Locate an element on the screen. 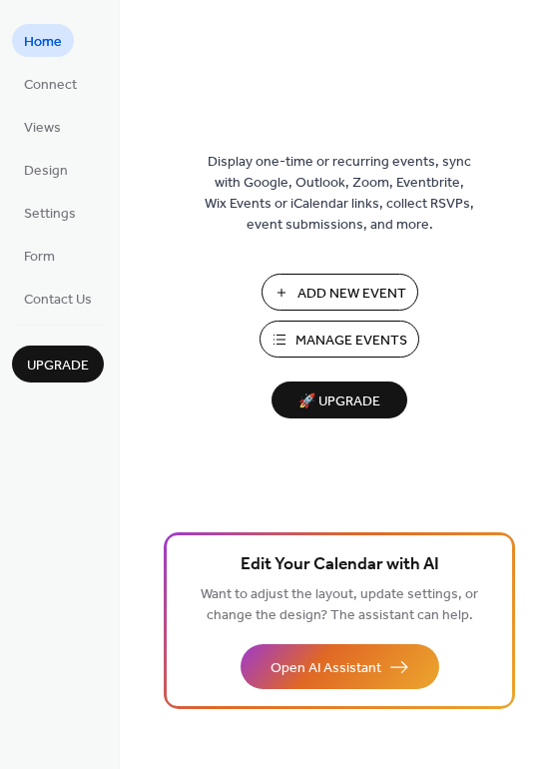 Image resolution: width=559 pixels, height=769 pixels. span: Upgrade is located at coordinates (58, 366).